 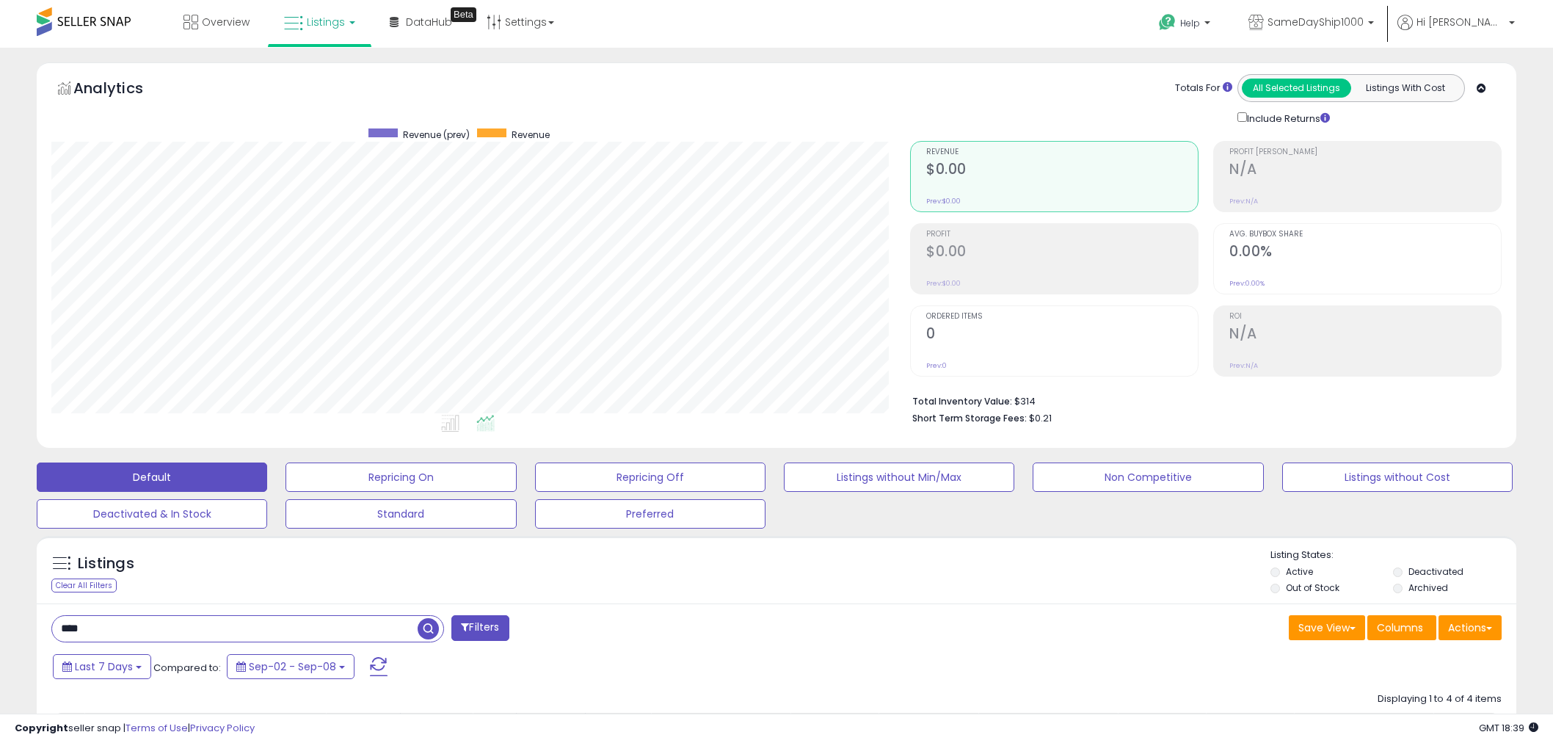 I want to click on span: Profit, so click(x=1062, y=234).